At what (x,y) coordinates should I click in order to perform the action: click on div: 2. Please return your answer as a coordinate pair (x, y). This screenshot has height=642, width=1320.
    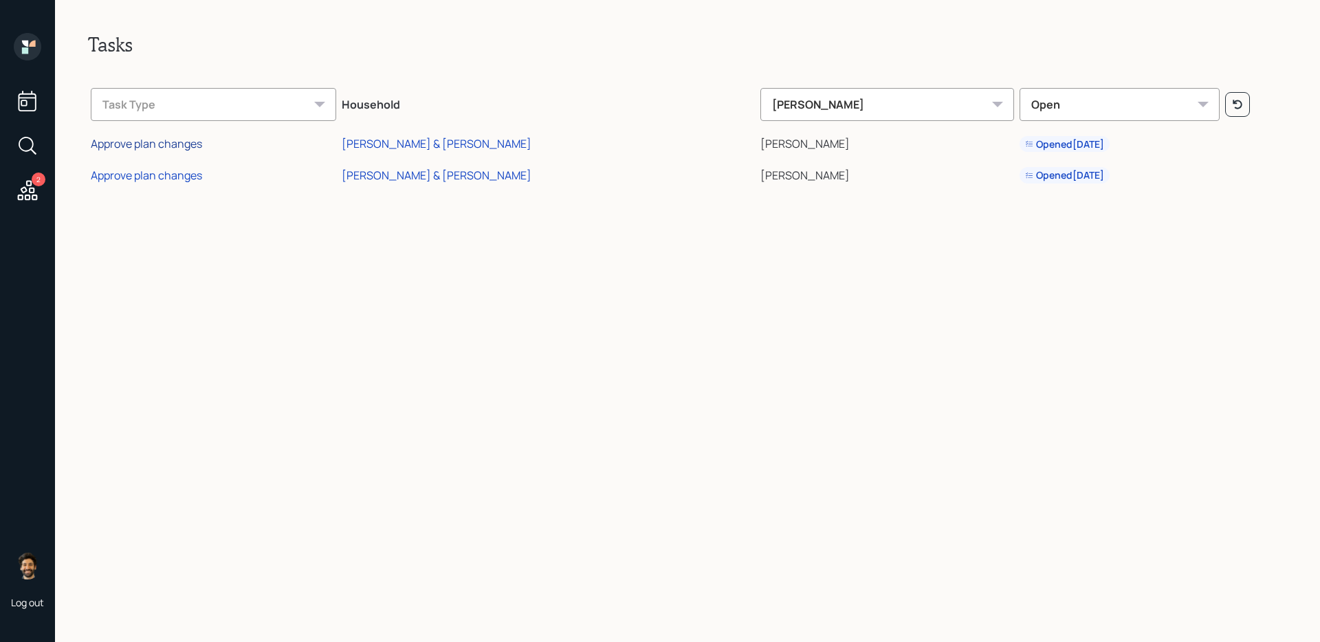
    Looking at the image, I should click on (38, 179).